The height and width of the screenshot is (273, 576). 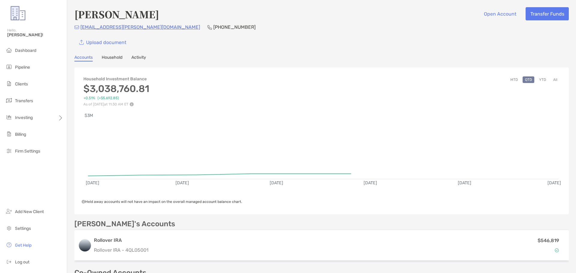 I want to click on img: pipeline icon, so click(x=9, y=67).